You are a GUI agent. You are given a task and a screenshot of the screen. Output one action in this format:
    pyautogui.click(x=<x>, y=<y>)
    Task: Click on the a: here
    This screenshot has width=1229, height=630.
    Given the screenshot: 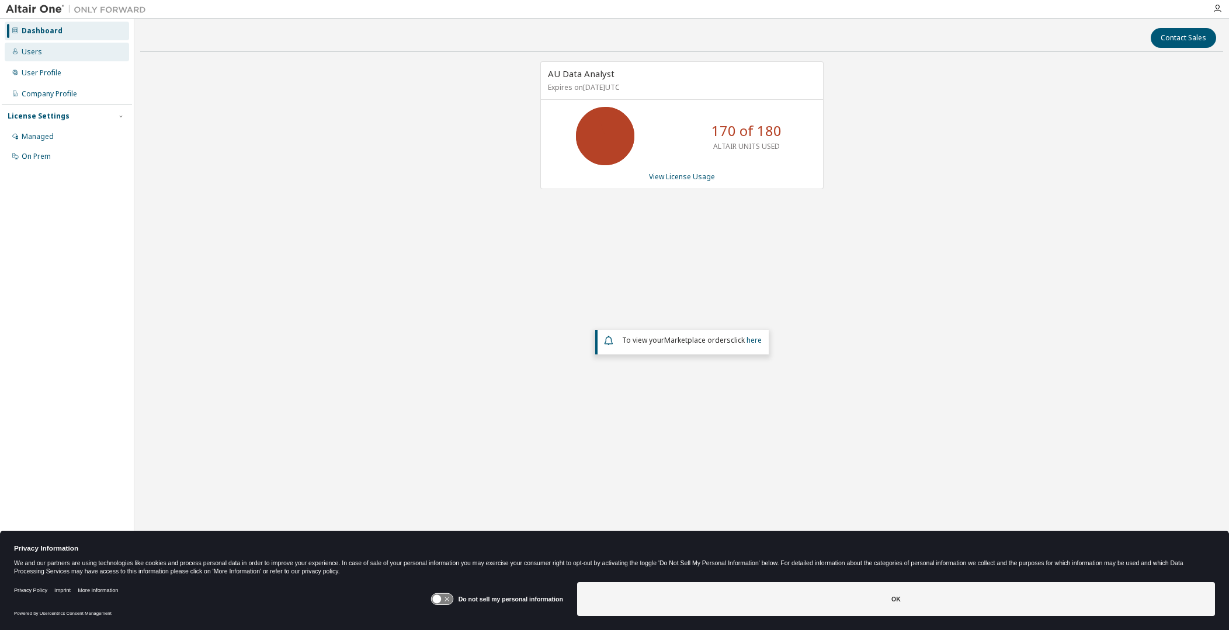 What is the action you would take?
    pyautogui.click(x=754, y=340)
    